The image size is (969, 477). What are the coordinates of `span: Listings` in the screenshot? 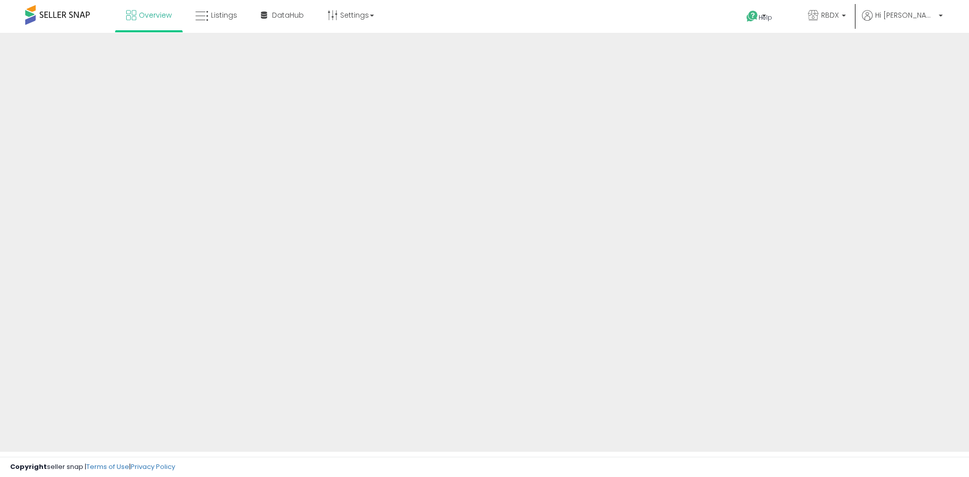 It's located at (224, 15).